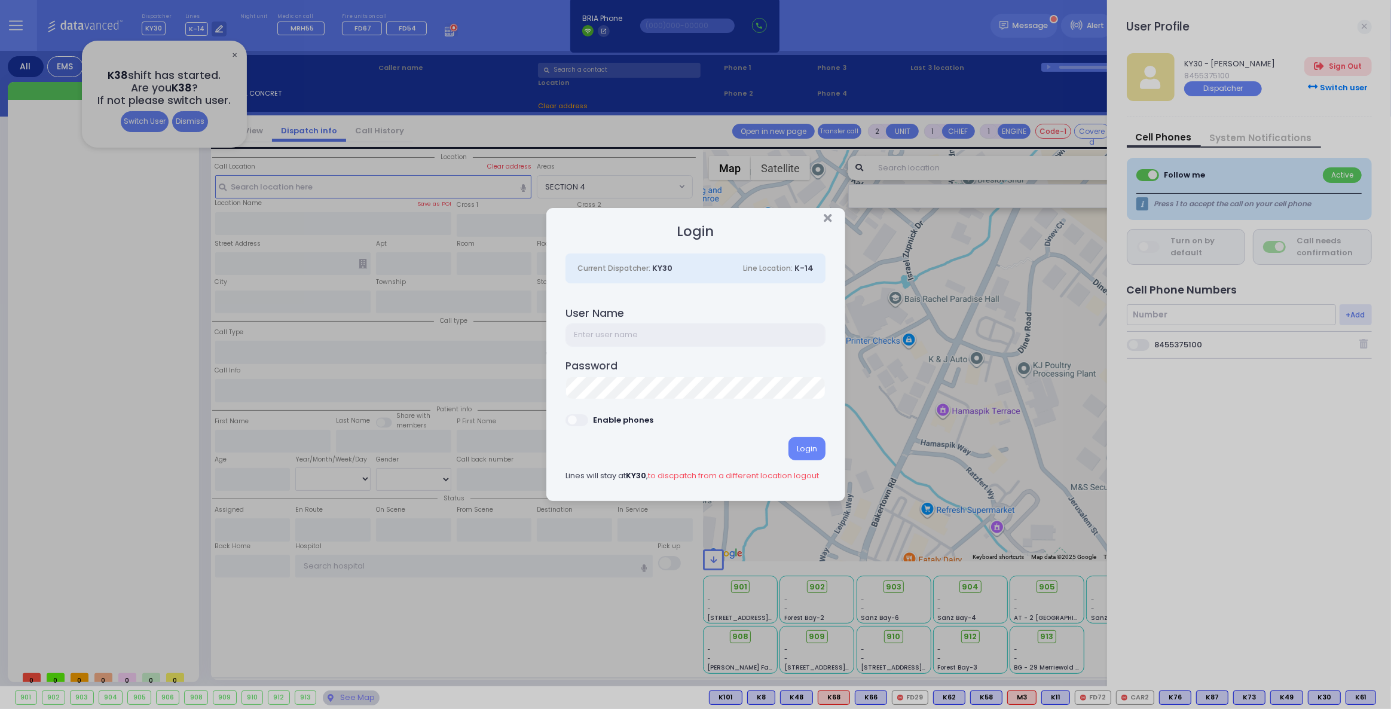 Image resolution: width=1391 pixels, height=709 pixels. Describe the element at coordinates (734, 475) in the screenshot. I see `a: to discpatch from a different location logout` at that location.